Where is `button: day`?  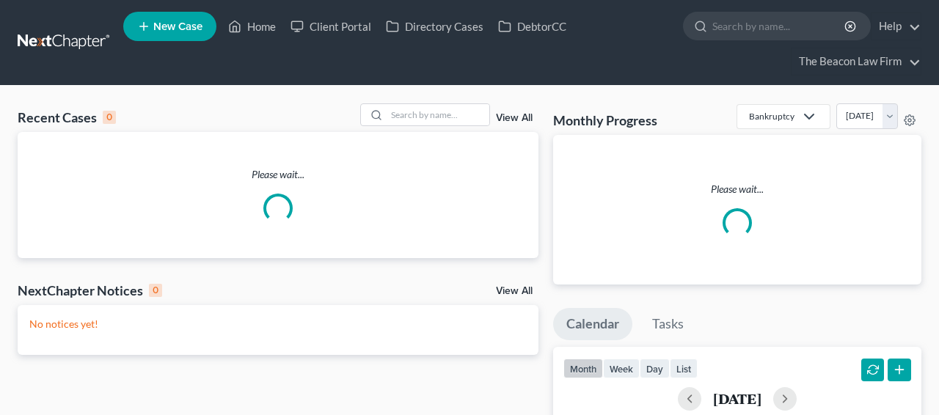 button: day is located at coordinates (654, 368).